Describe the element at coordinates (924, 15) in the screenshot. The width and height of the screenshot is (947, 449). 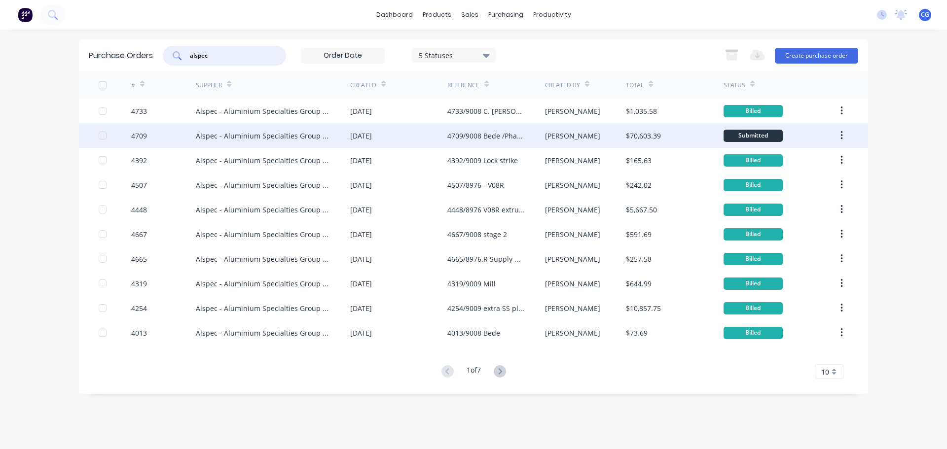
I see `span: CG` at that location.